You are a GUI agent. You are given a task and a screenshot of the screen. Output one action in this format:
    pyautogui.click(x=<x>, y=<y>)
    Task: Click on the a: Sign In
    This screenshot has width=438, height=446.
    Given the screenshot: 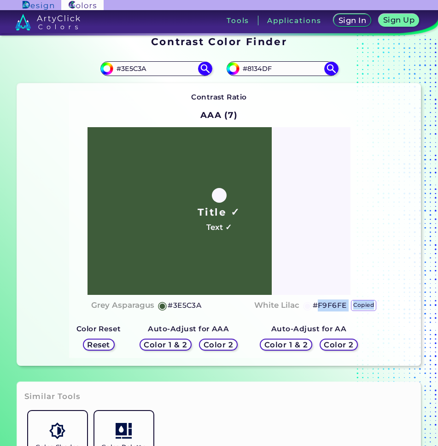 What is the action you would take?
    pyautogui.click(x=352, y=20)
    